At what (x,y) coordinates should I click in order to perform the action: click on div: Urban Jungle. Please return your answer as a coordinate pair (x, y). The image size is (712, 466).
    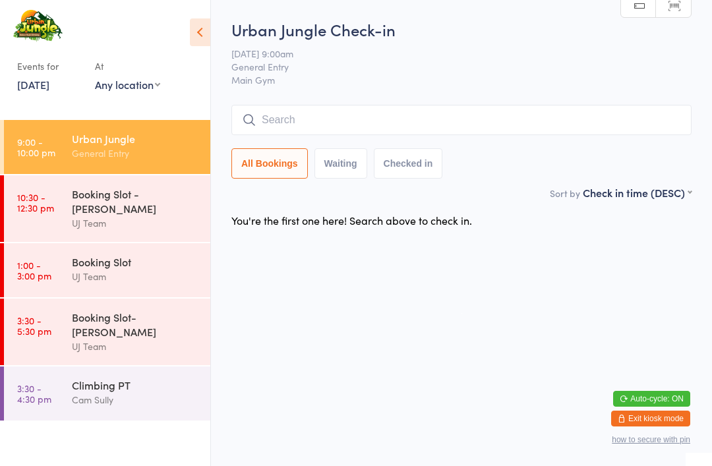
    Looking at the image, I should click on (135, 139).